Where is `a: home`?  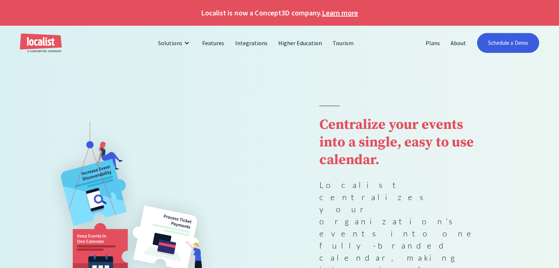
a: home is located at coordinates (41, 43).